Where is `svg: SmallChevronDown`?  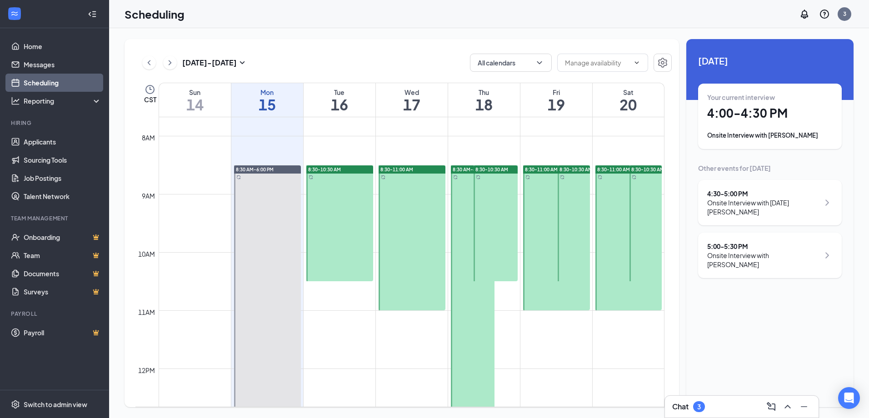 svg: SmallChevronDown is located at coordinates (242, 63).